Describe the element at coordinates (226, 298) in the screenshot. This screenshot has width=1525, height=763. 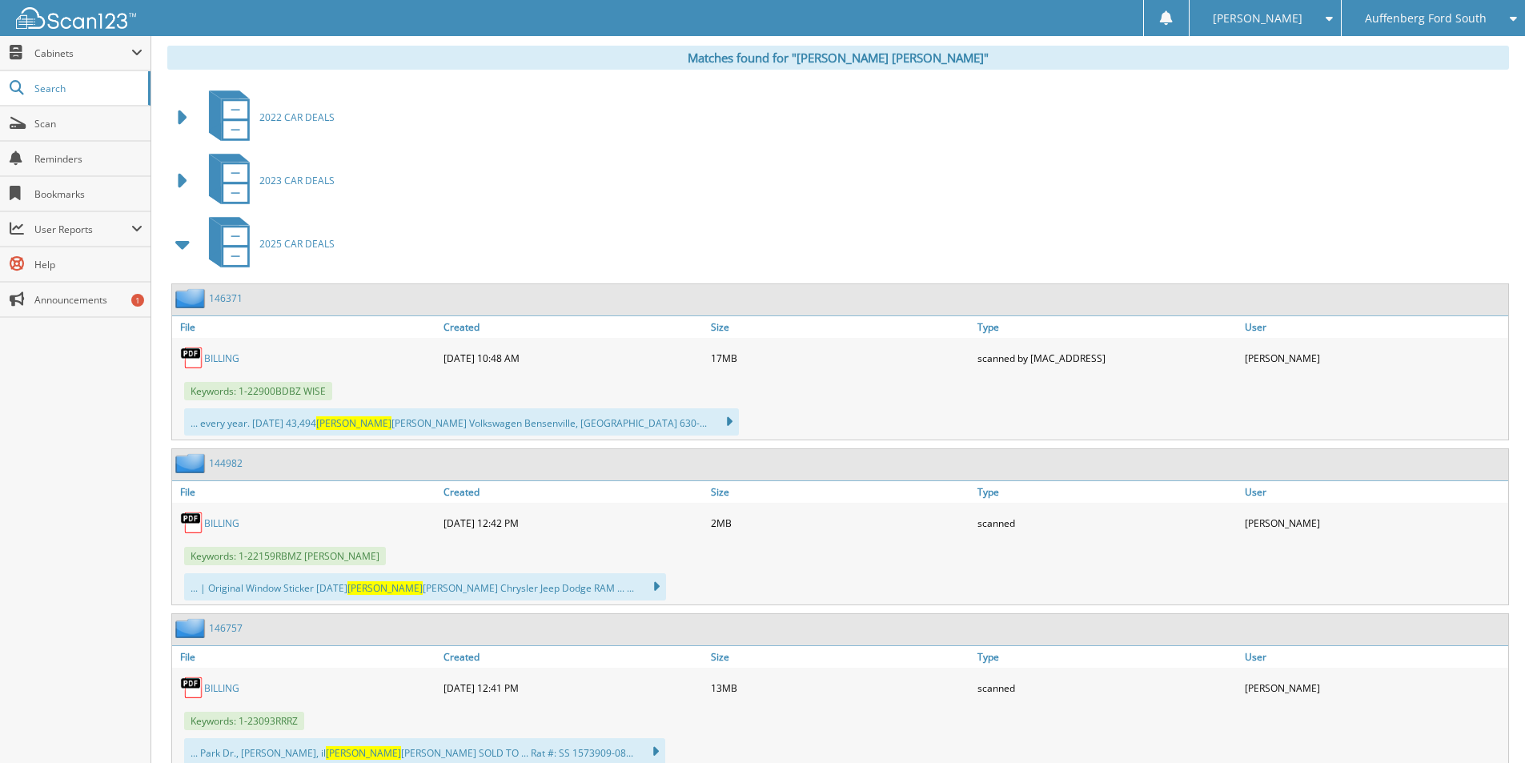
I see `a: 146371` at that location.